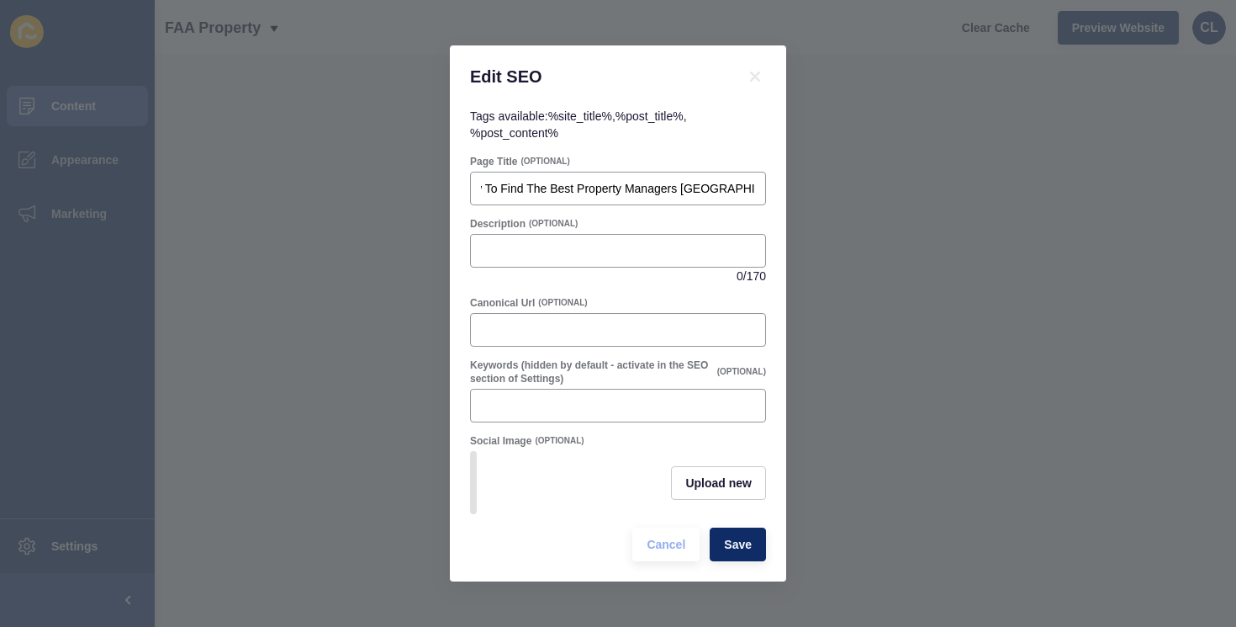 Image resolution: width=1236 pixels, height=627 pixels. Describe the element at coordinates (580, 116) in the screenshot. I see `code: %site_title%` at that location.